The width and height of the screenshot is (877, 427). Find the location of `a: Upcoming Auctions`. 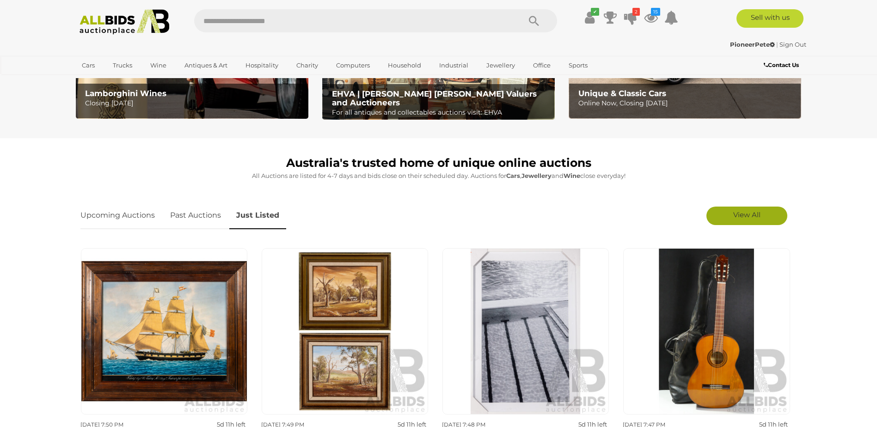

a: Upcoming Auctions is located at coordinates (121, 215).